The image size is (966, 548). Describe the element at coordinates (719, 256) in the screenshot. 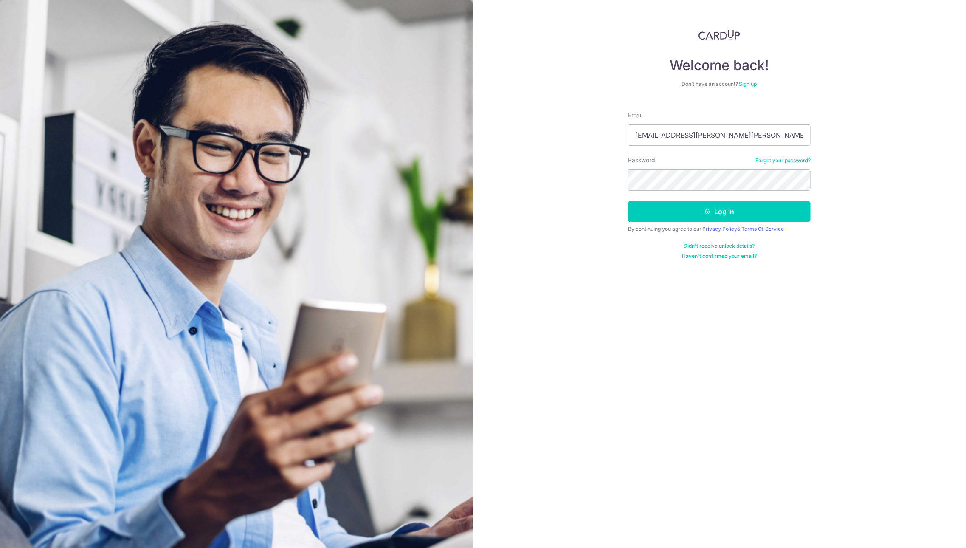

I see `a: Haven't confirmed your email?` at that location.